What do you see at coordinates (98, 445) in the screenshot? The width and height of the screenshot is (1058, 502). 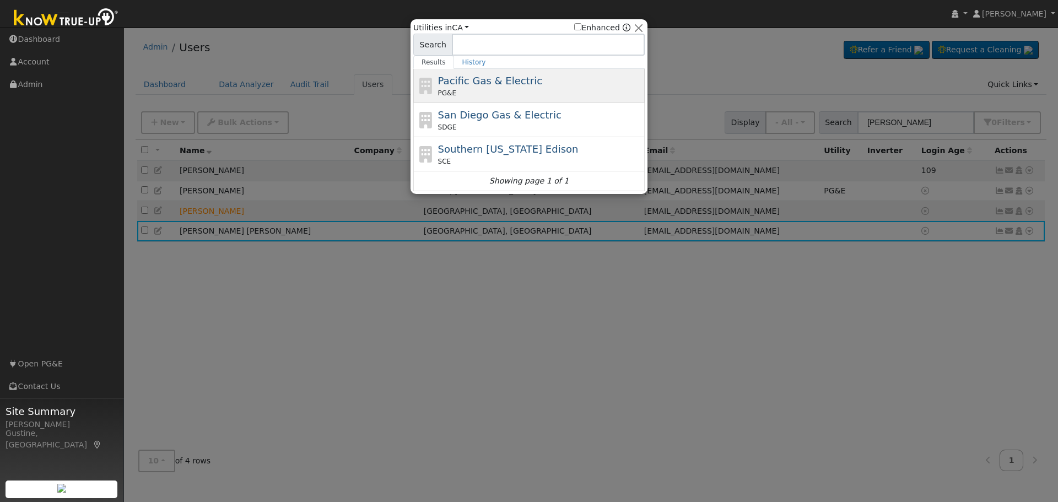 I see `a: Map` at bounding box center [98, 445].